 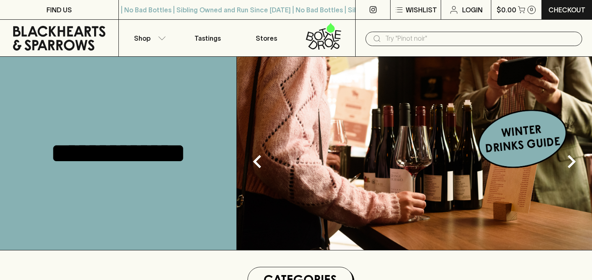 I want to click on button: Previous, so click(x=258, y=162).